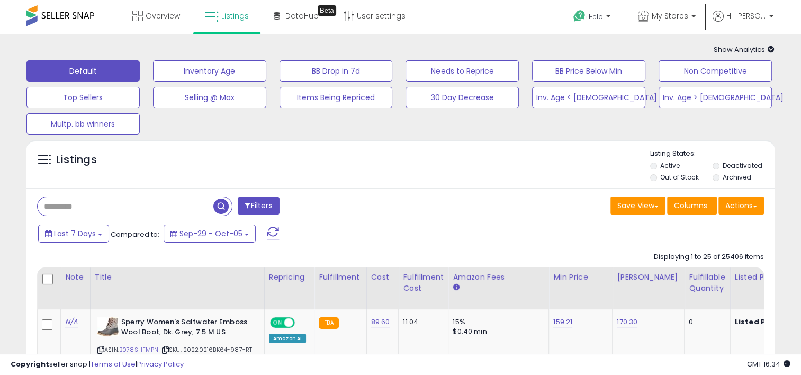 The width and height of the screenshot is (801, 375). Describe the element at coordinates (336, 71) in the screenshot. I see `button: BB Drop in 7d` at that location.